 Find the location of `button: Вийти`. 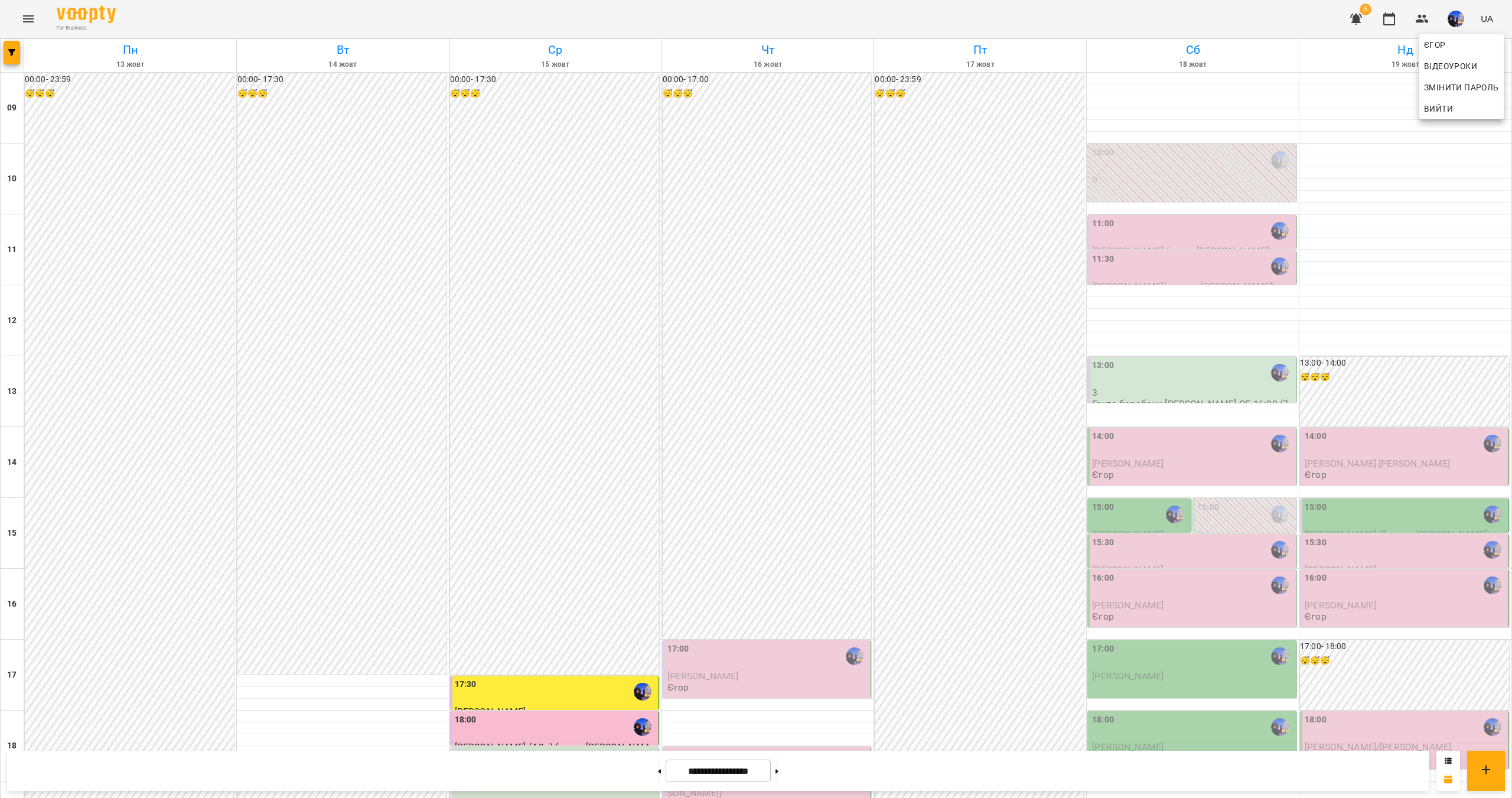

button: Вийти is located at coordinates (1461, 109).